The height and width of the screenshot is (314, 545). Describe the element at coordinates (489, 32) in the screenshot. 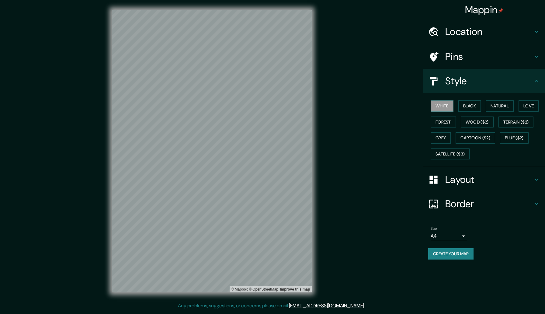

I see `h4: Location` at that location.